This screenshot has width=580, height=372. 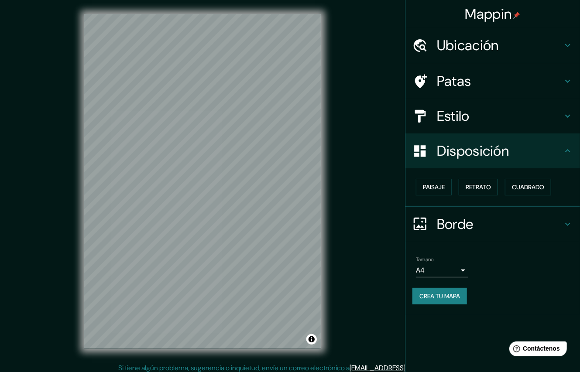 What do you see at coordinates (479, 187) in the screenshot?
I see `button: Retrato` at bounding box center [479, 187].